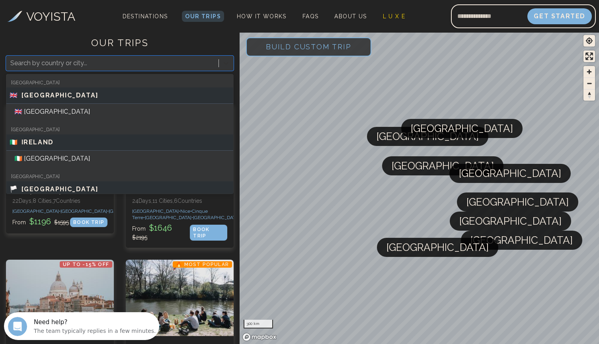 The width and height of the screenshot is (599, 344). What do you see at coordinates (350, 16) in the screenshot?
I see `a: About Us` at bounding box center [350, 16].